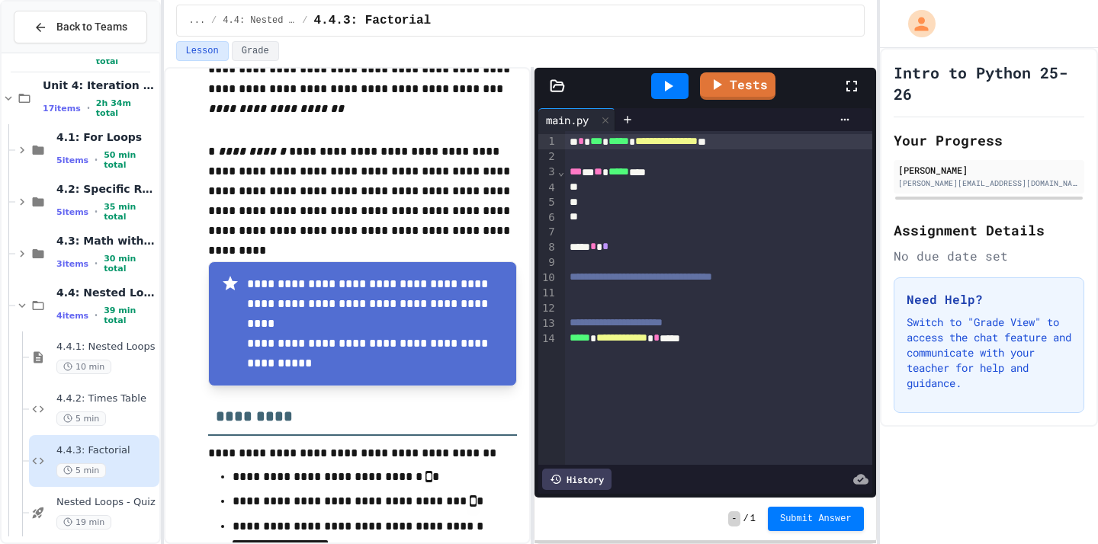 The height and width of the screenshot is (544, 1098). I want to click on div: 7, so click(548, 233).